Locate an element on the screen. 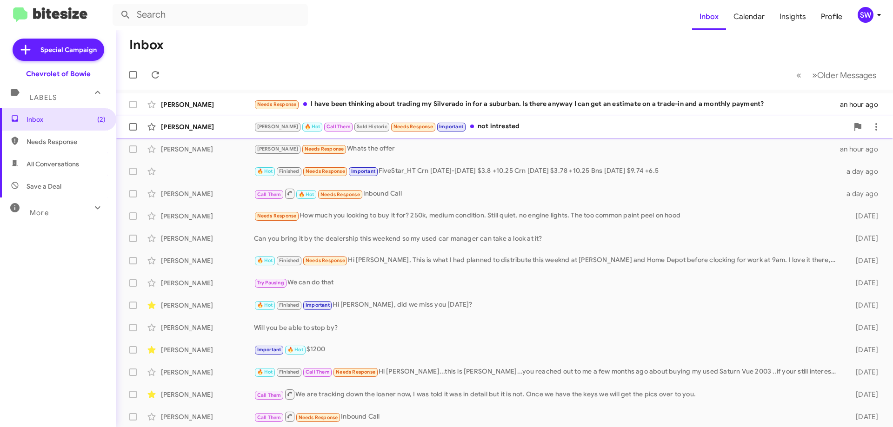 Image resolution: width=893 pixels, height=427 pixels. div: I have been thinking about trading my Silverado in for a suburban. Is there anyway I can get an e... is located at coordinates (547, 104).